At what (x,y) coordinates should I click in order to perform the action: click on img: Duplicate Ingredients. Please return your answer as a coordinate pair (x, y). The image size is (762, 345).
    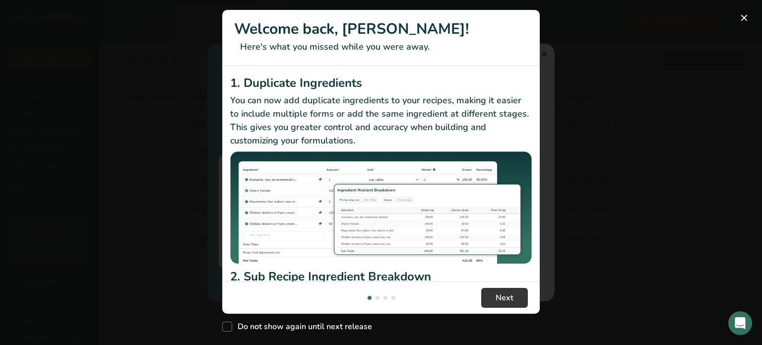
    Looking at the image, I should click on (381, 207).